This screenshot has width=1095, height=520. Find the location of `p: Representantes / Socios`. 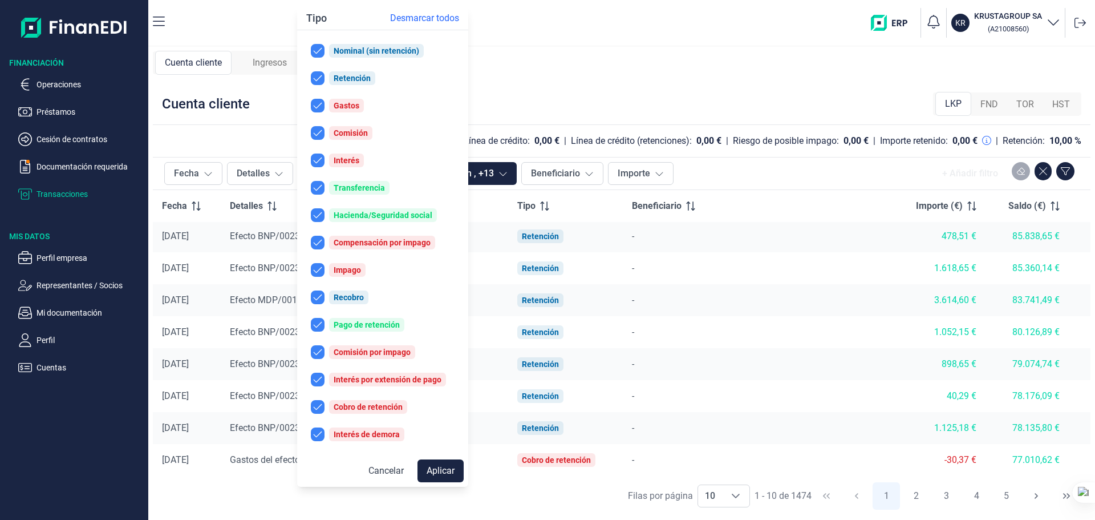

p: Representantes / Socios is located at coordinates (90, 285).